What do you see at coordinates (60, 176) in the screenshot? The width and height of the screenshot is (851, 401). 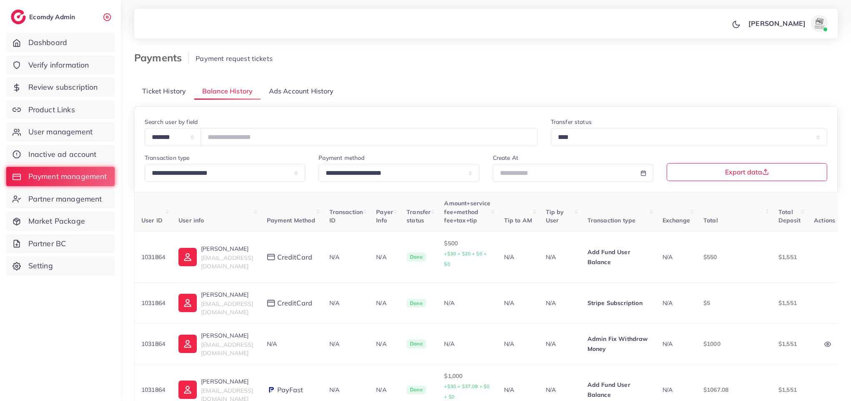 I see `a: Payment management` at bounding box center [60, 176].